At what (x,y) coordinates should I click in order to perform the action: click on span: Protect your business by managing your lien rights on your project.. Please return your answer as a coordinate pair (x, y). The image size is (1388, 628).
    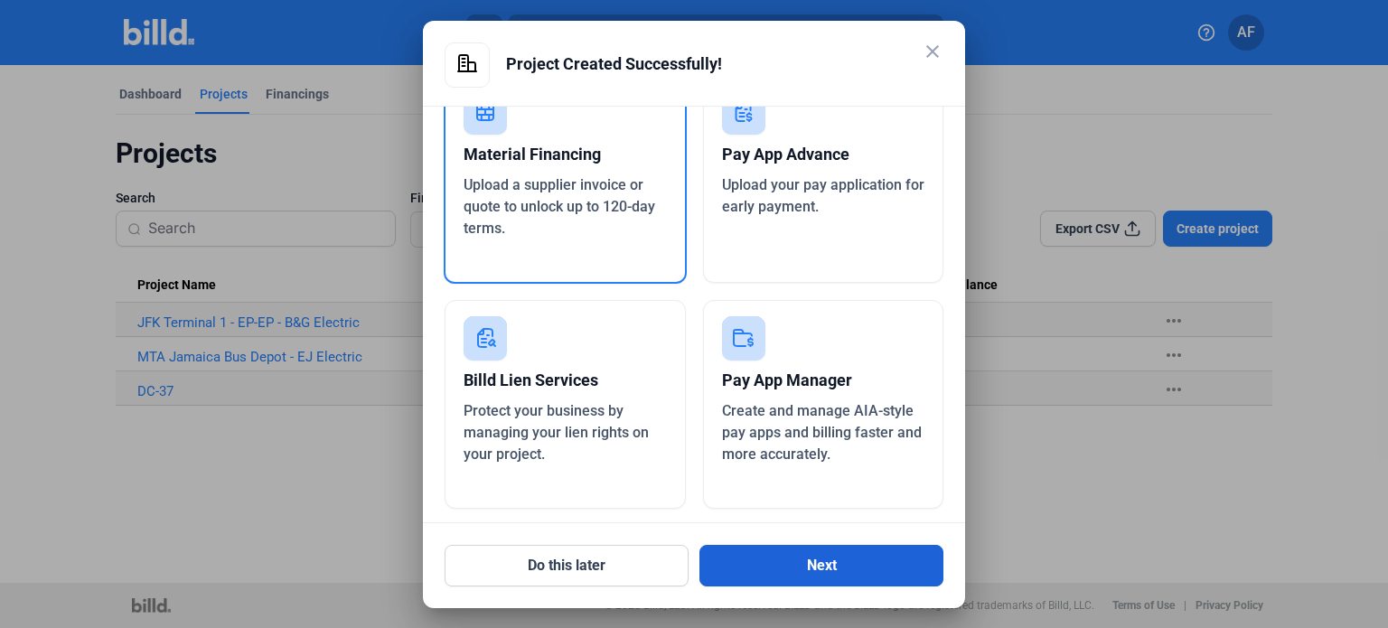
    Looking at the image, I should click on (556, 432).